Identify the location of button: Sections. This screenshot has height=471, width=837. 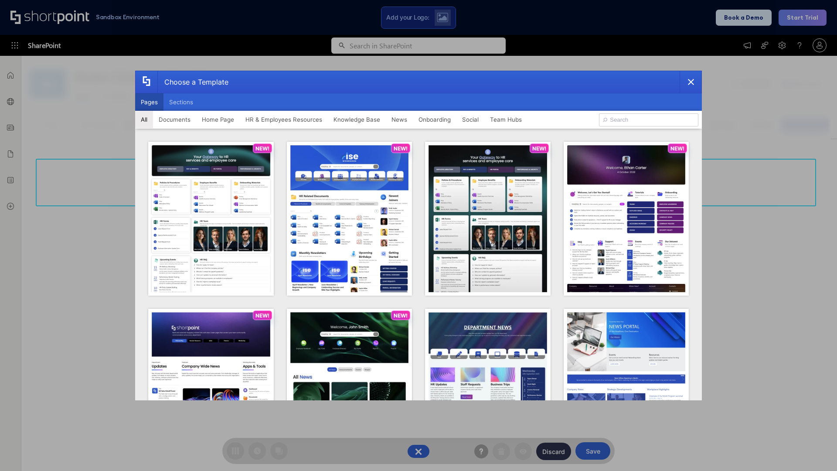
(181, 102).